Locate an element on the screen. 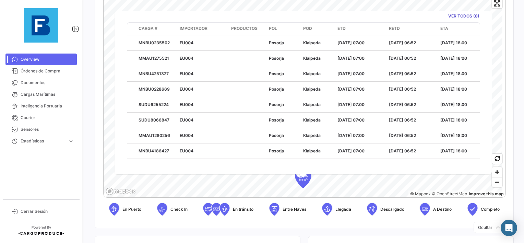 This screenshot has width=524, height=243. div: Map marker is located at coordinates (303, 178).